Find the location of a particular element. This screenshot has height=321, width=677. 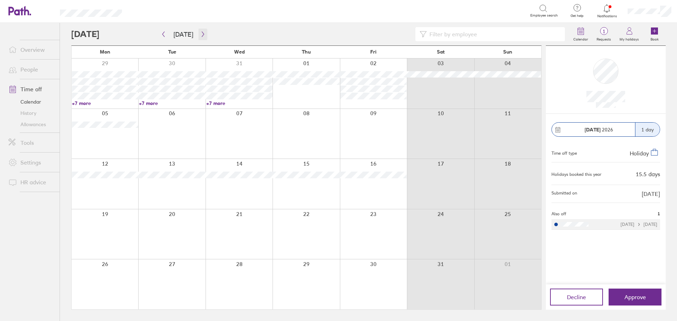

a: My holidays is located at coordinates (630, 34).